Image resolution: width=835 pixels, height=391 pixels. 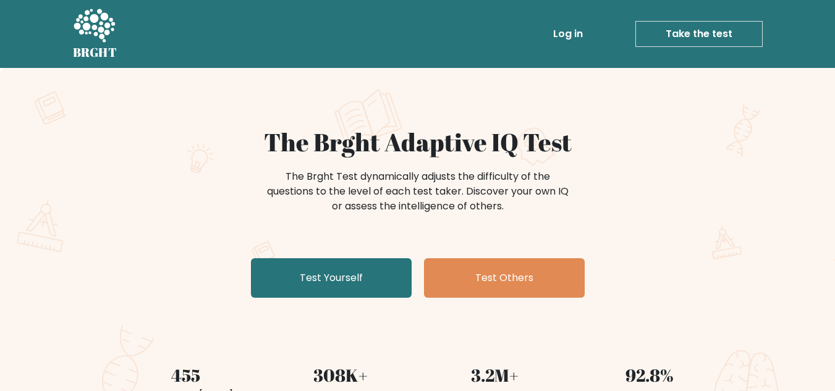 What do you see at coordinates (186, 375) in the screenshot?
I see `div: 455` at bounding box center [186, 375].